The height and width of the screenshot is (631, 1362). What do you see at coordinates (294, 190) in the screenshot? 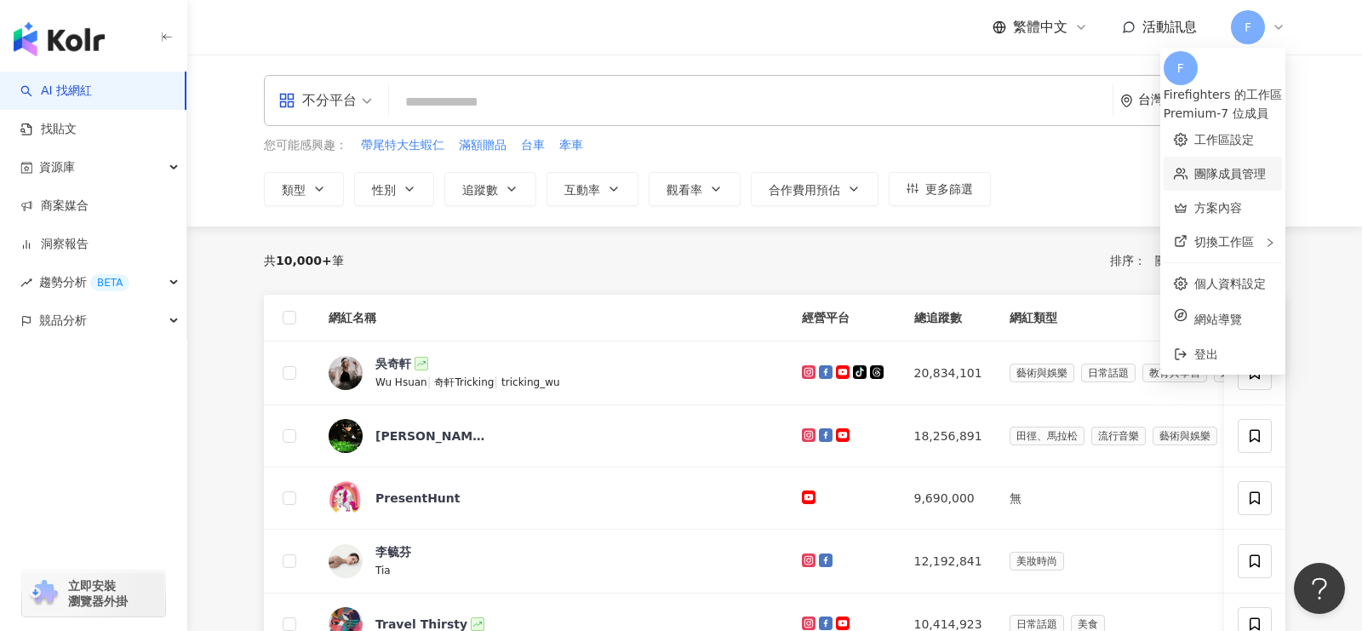
I see `span: 類型` at bounding box center [294, 190].